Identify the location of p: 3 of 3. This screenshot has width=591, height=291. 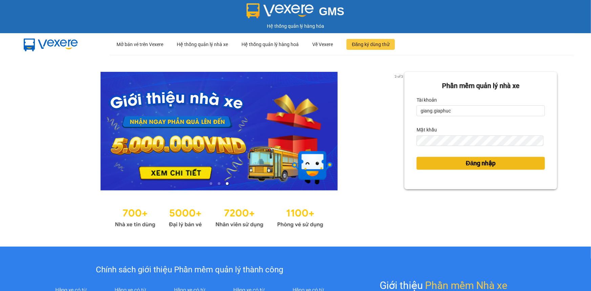
(398, 76).